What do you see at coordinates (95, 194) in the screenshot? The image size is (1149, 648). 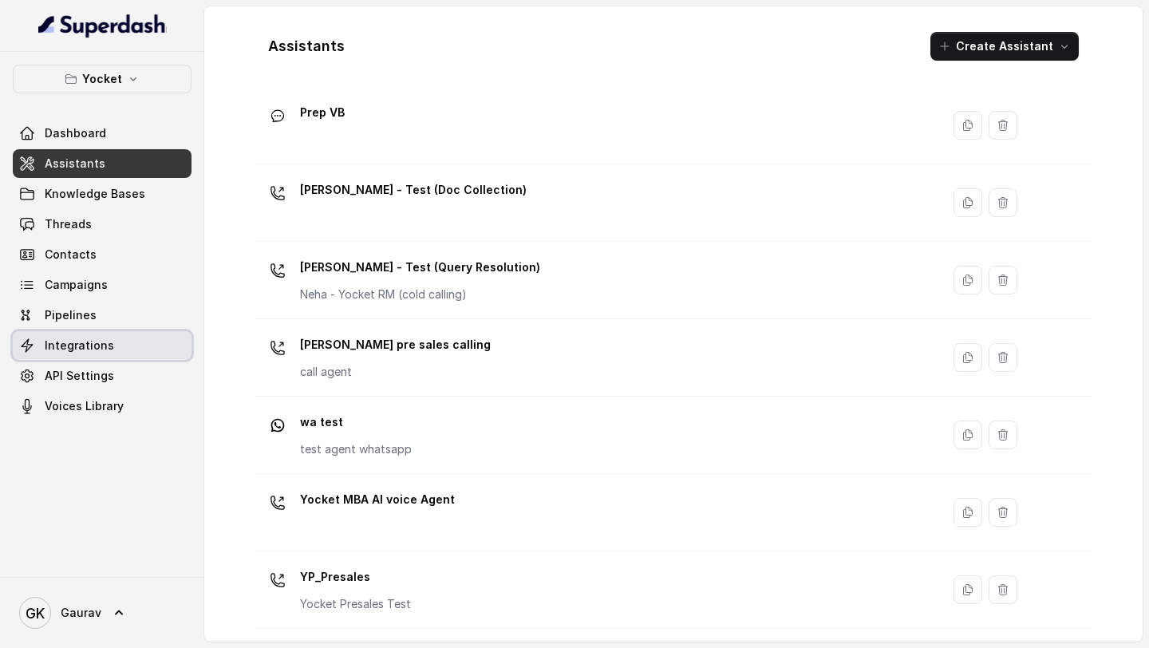 I see `span: Knowledge Bases` at bounding box center [95, 194].